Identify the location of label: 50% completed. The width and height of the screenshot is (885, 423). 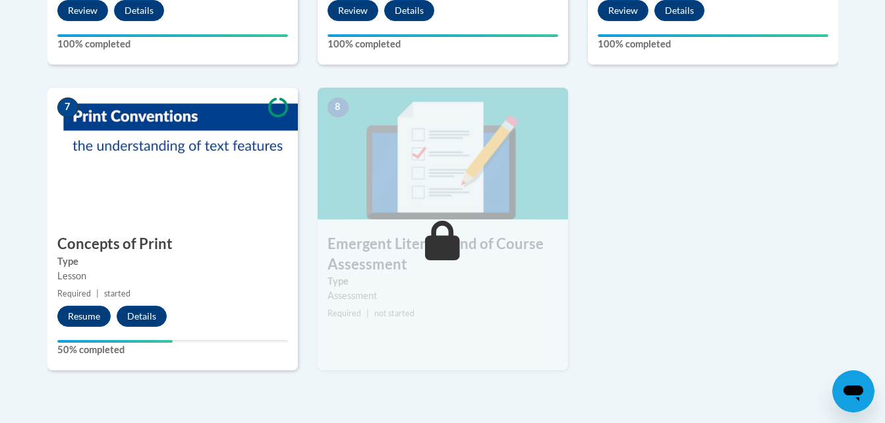
(173, 350).